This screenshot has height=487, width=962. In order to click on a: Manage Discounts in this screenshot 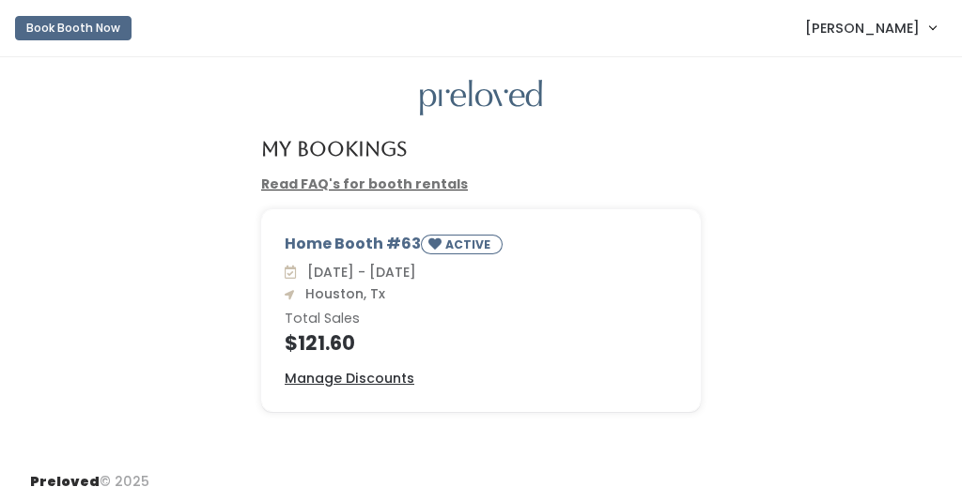, I will do `click(349, 378)`.